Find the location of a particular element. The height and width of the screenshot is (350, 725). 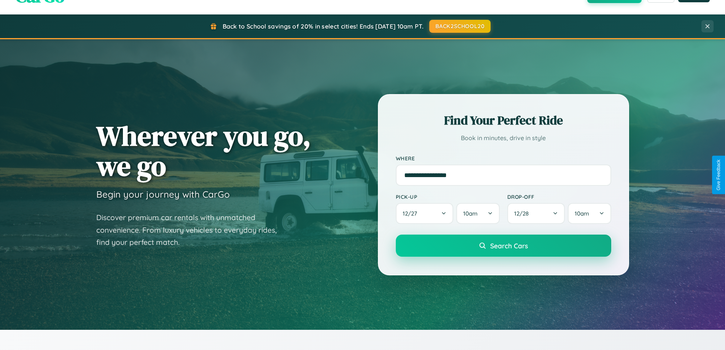

label: Pick-up is located at coordinates (447, 196).